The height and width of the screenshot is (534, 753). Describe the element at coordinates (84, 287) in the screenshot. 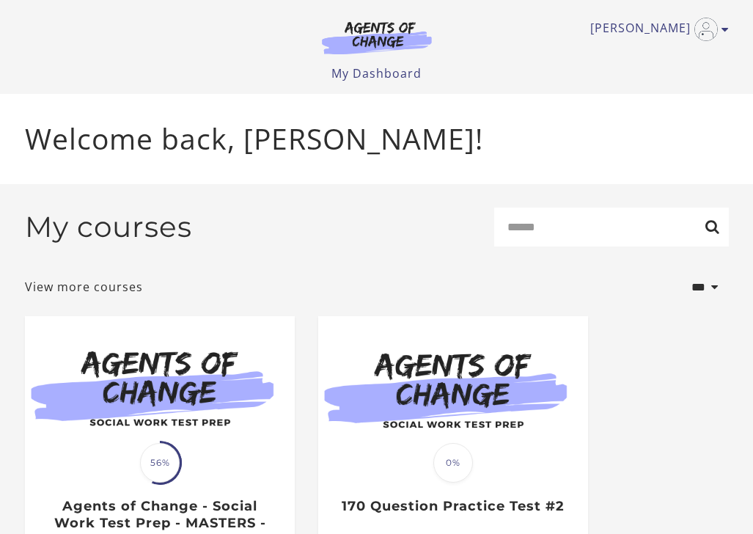

I see `a: View more courses` at that location.